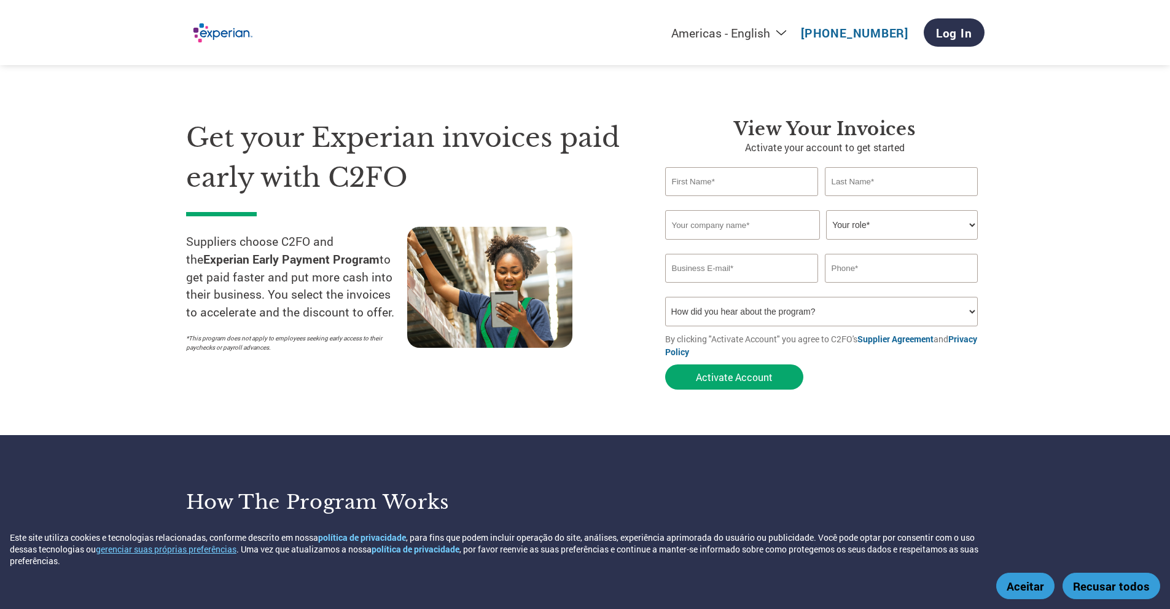 The image size is (1170, 609). Describe the element at coordinates (825, 129) in the screenshot. I see `h3: View Your Invoices` at that location.